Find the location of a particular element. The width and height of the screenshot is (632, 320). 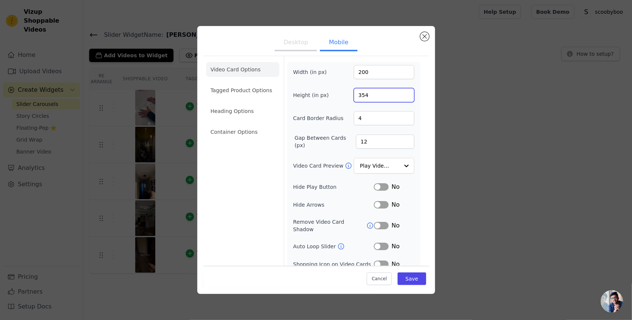

button: Cancel is located at coordinates (379, 279).